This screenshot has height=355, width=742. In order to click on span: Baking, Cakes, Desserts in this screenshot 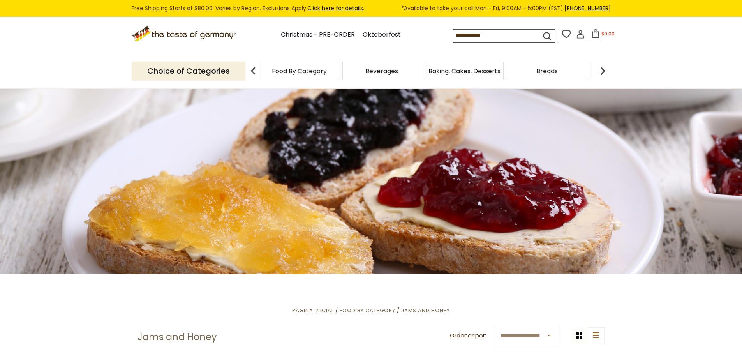, I will do `click(465, 71)`.